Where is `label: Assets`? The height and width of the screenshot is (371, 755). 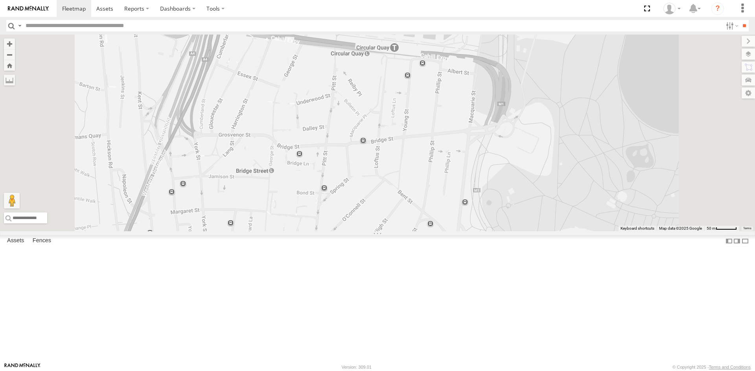
label: Assets is located at coordinates (15, 241).